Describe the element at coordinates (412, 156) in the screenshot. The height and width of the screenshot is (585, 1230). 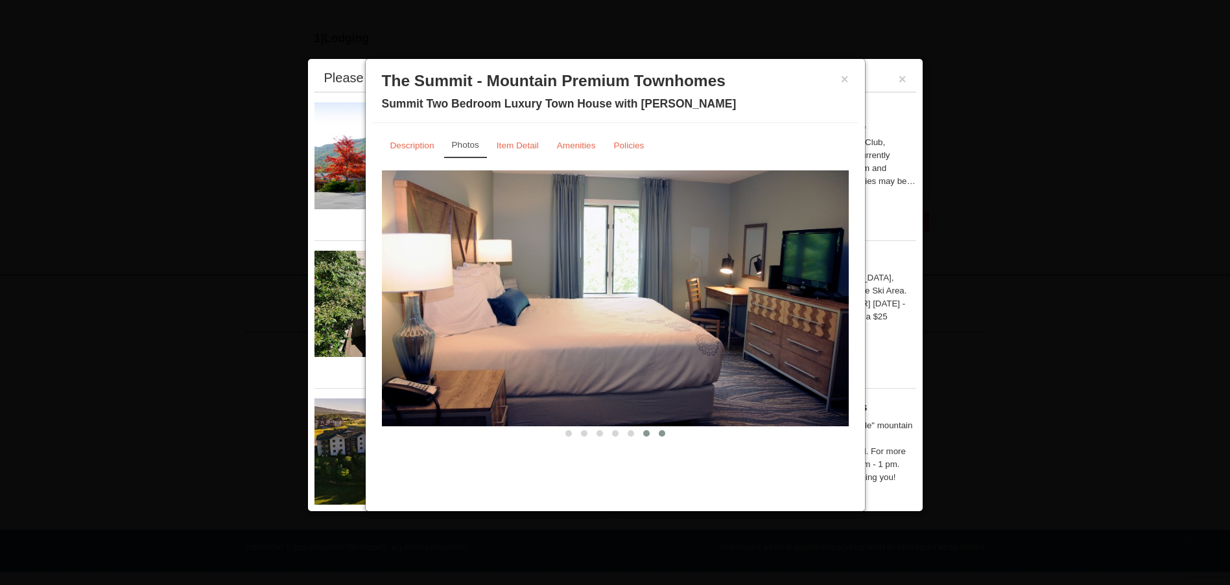
I see `img: 19218983-1-9b289e55.jpg` at that location.